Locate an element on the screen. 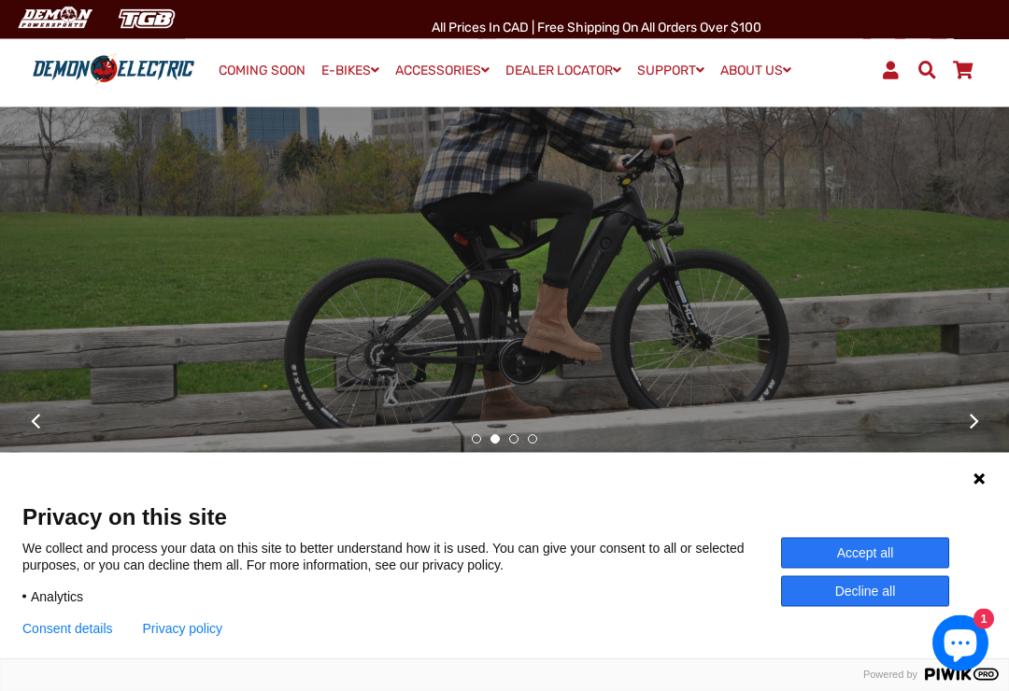 The image size is (1009, 691). button: 3 of 4 is located at coordinates (514, 440).